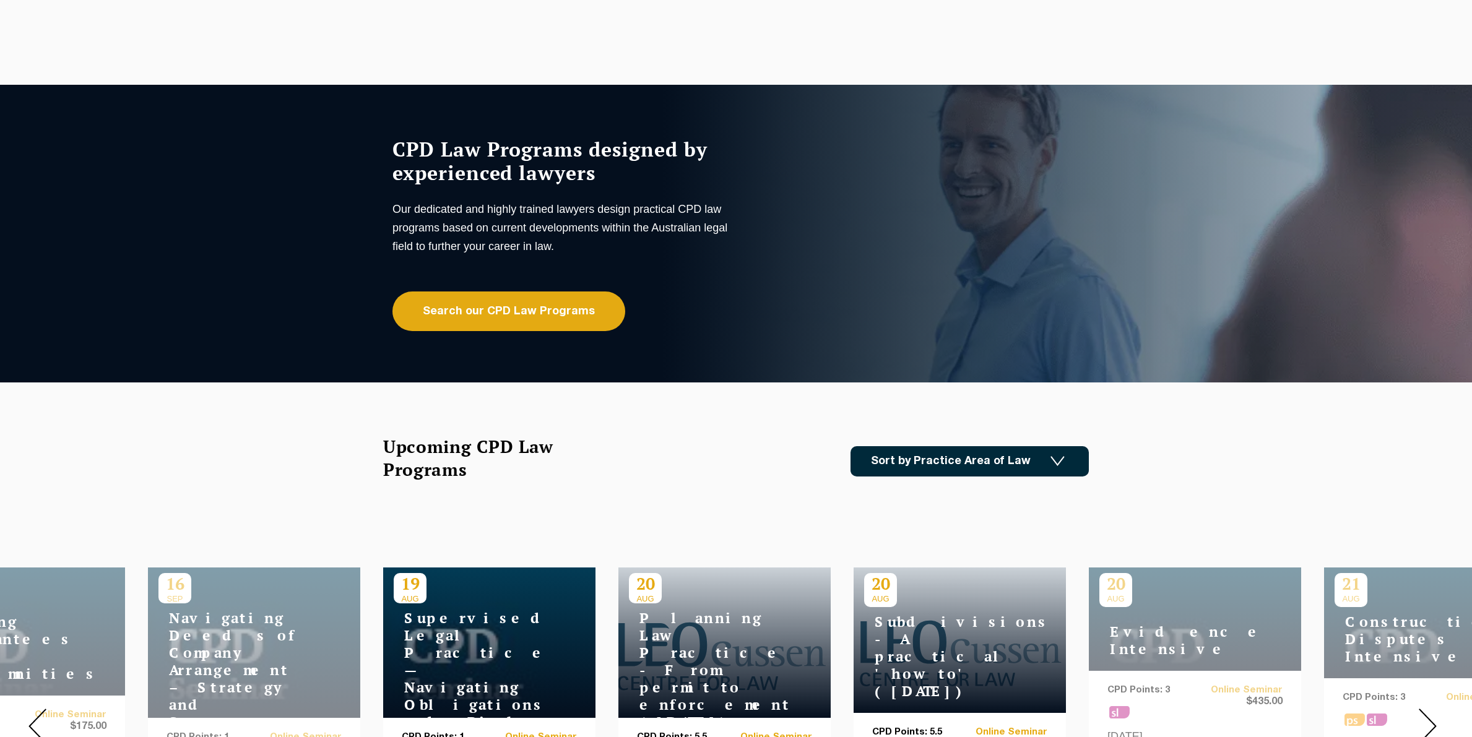 This screenshot has height=737, width=1472. I want to click on a: Search our CPD Law Programs, so click(509, 311).